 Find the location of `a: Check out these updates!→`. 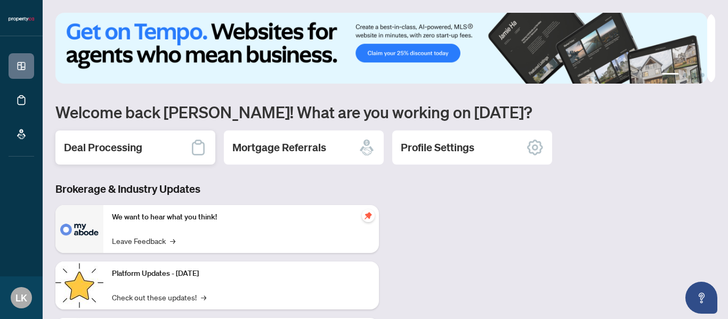

a: Check out these updates!→ is located at coordinates (159, 297).